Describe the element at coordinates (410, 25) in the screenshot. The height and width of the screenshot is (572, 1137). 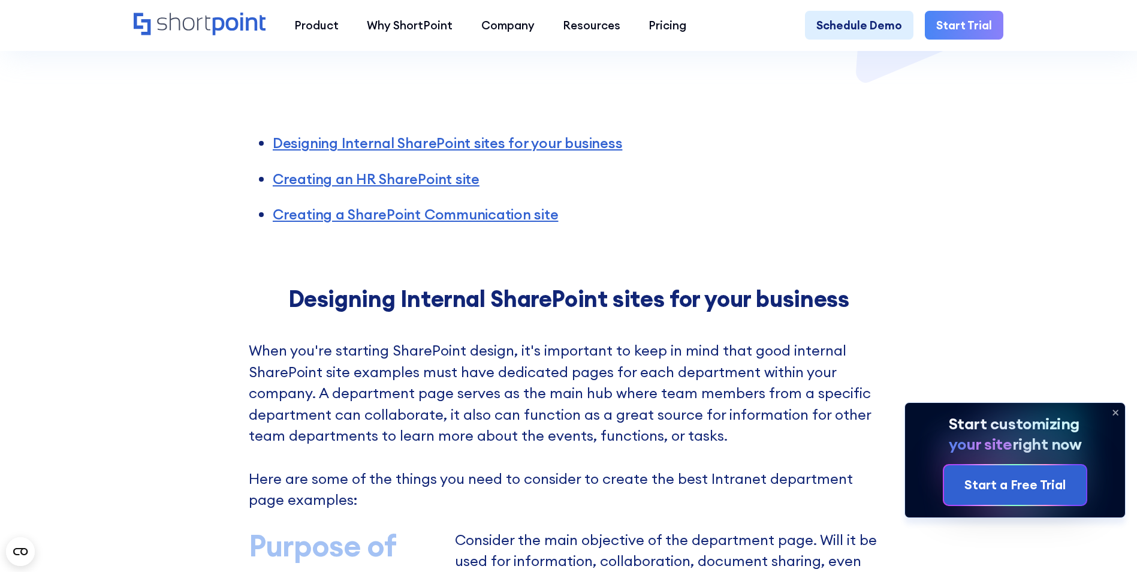
I see `a: Why ShortPoint` at that location.